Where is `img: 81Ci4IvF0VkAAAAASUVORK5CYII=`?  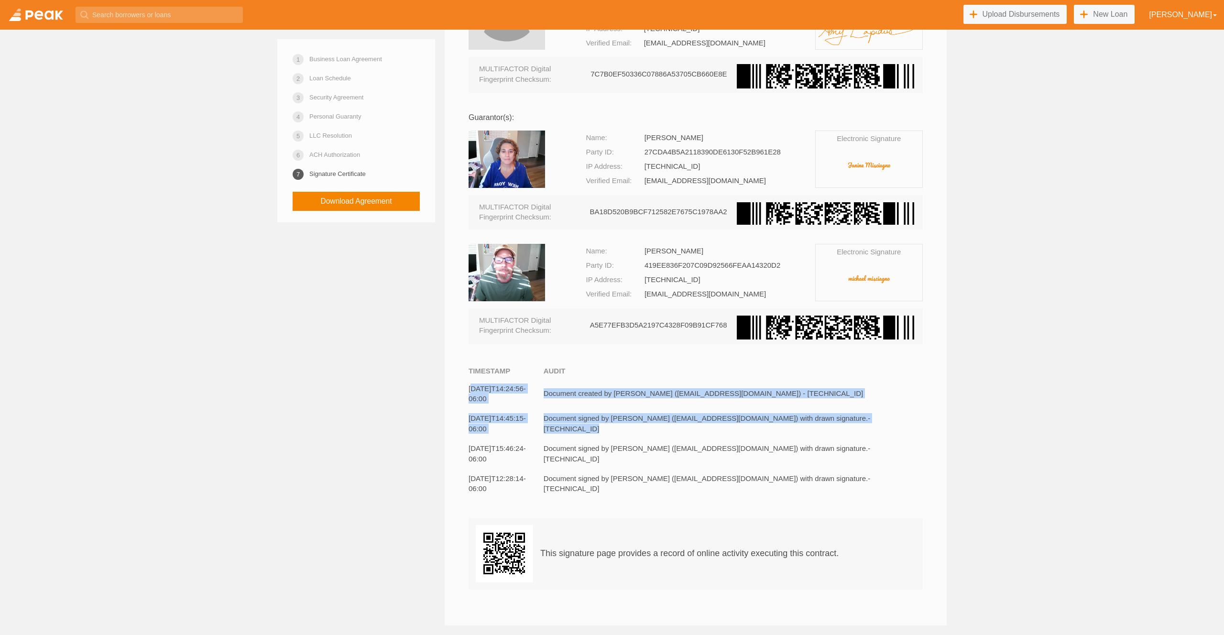 img: 81Ci4IvF0VkAAAAASUVORK5CYII= is located at coordinates (826, 213).